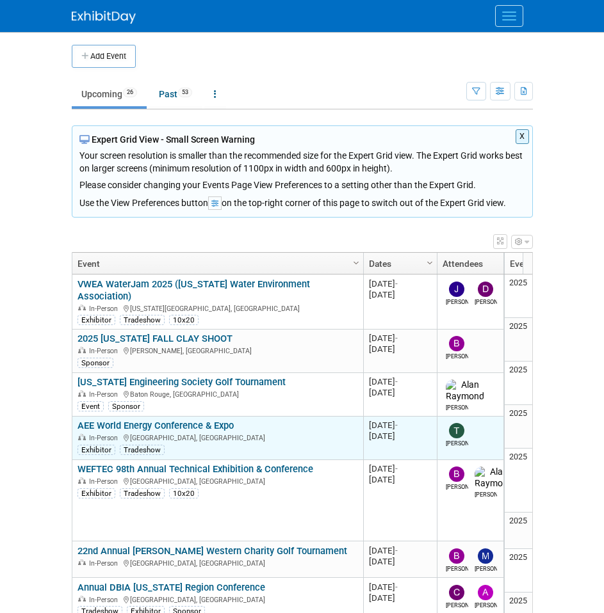  I want to click on div: Alexander Ciasca, so click(485, 605).